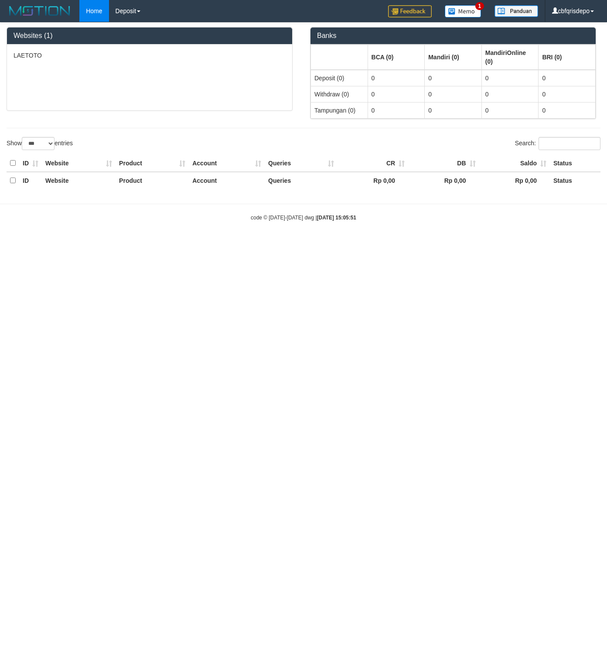 The height and width of the screenshot is (657, 607). I want to click on img: panduan.png, so click(516, 11).